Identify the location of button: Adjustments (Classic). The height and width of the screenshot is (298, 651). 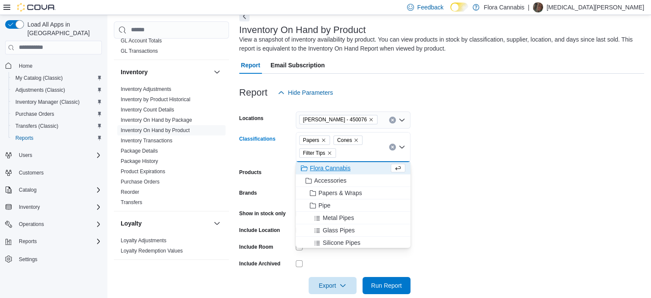
(57, 90).